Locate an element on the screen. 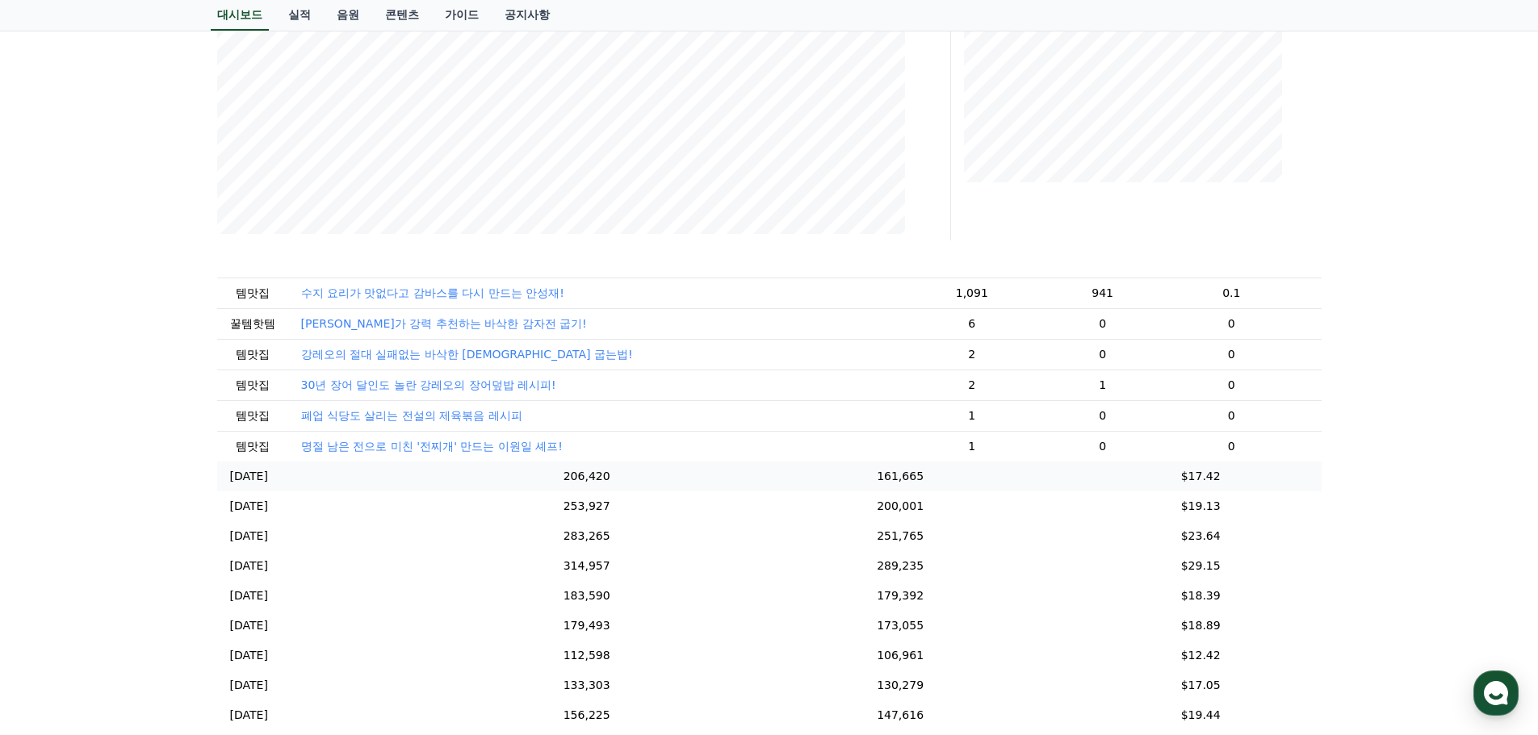 The height and width of the screenshot is (735, 1538). td: 112,598 is located at coordinates (586, 655).